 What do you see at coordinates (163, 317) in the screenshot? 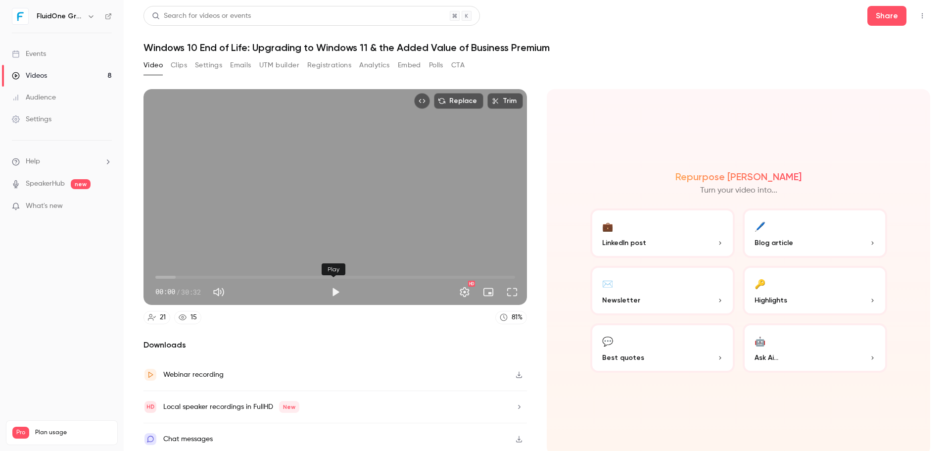
I see `div: 21` at bounding box center [163, 317].